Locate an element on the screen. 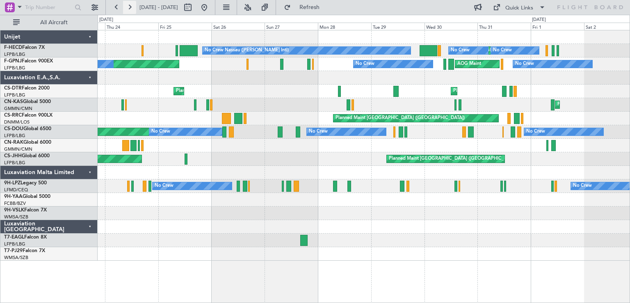  div: Fri 25 is located at coordinates (185, 26).